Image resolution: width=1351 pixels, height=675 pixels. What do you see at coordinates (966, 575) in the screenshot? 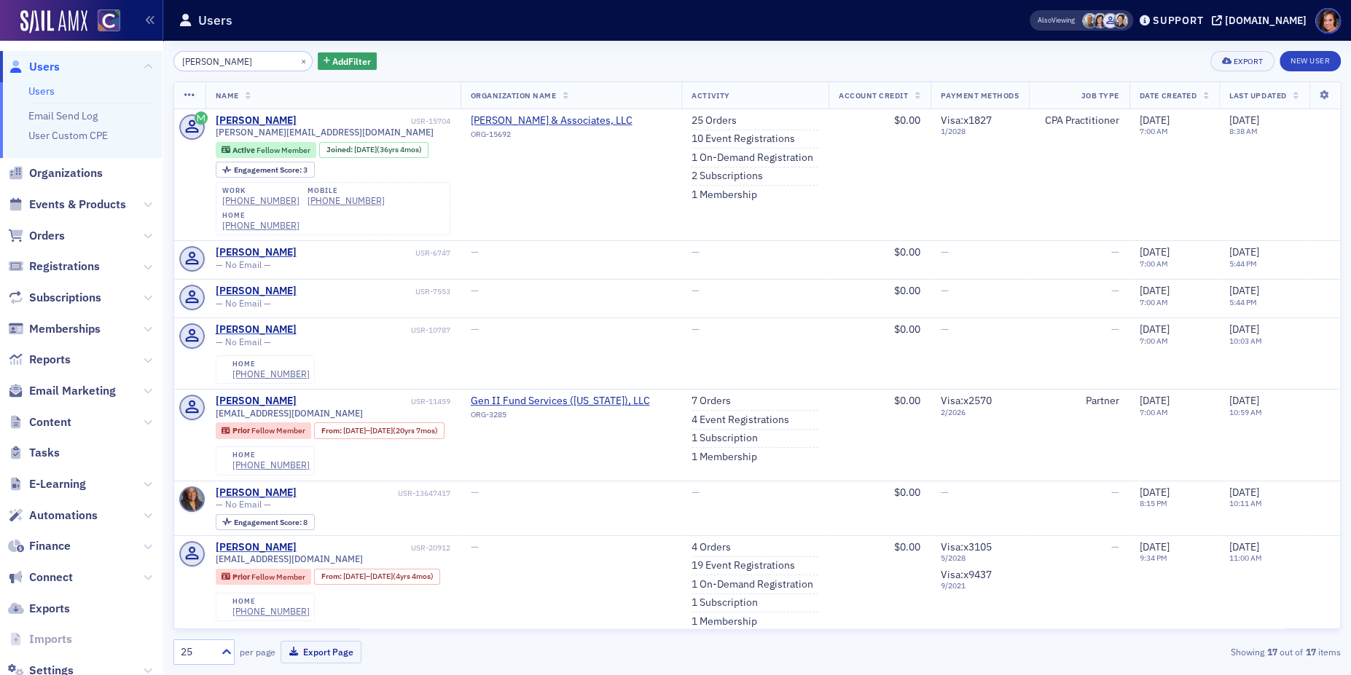
I see `span: Visa : x9437` at bounding box center [966, 575].